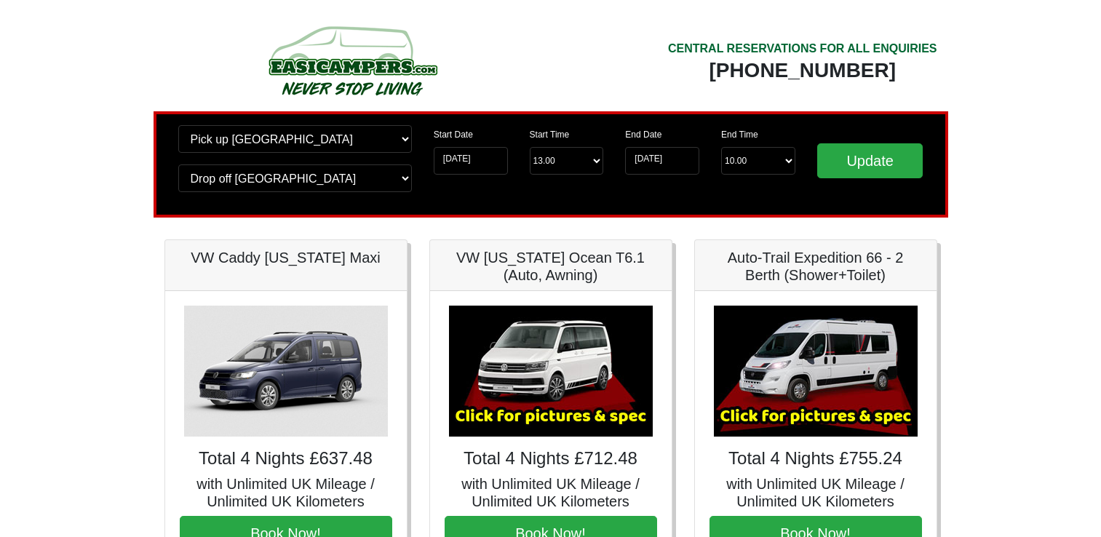  What do you see at coordinates (870, 161) in the screenshot?
I see `input: Update` at bounding box center [870, 161].